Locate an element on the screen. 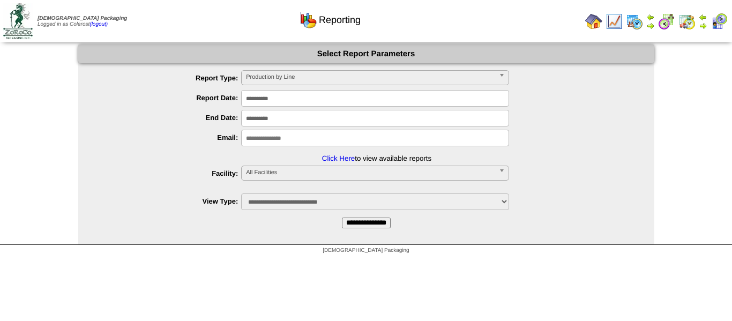 The image size is (732, 321). label: End Date: is located at coordinates (170, 117).